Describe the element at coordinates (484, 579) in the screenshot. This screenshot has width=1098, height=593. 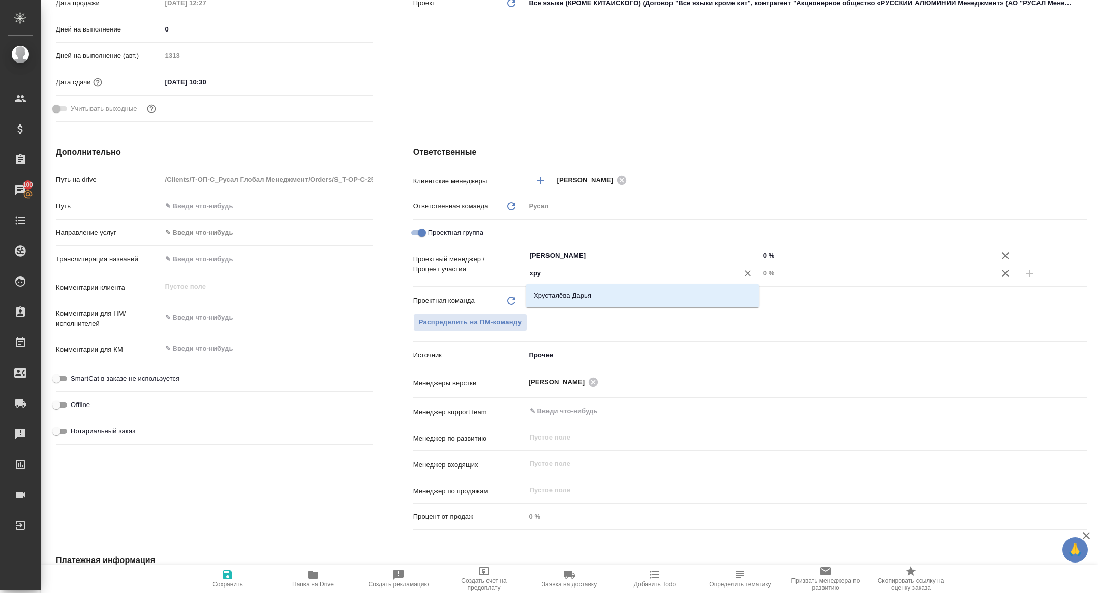
I see `button: Создать счет на предоплату` at that location.